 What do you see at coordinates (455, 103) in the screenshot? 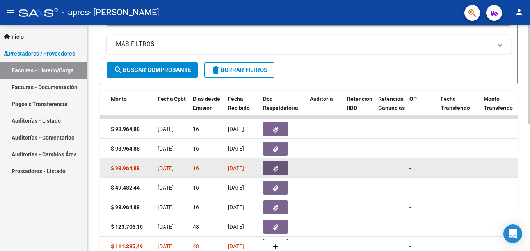
I see `span: Fecha Transferido` at bounding box center [455, 103].